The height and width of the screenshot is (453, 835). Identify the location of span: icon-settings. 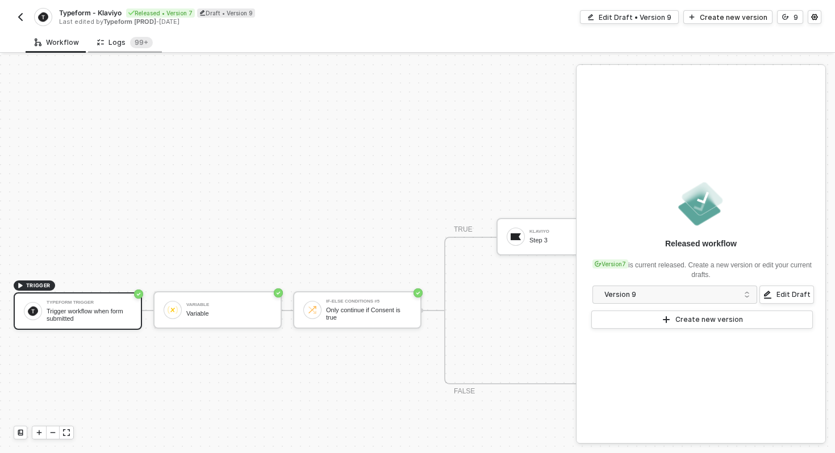
(815, 17).